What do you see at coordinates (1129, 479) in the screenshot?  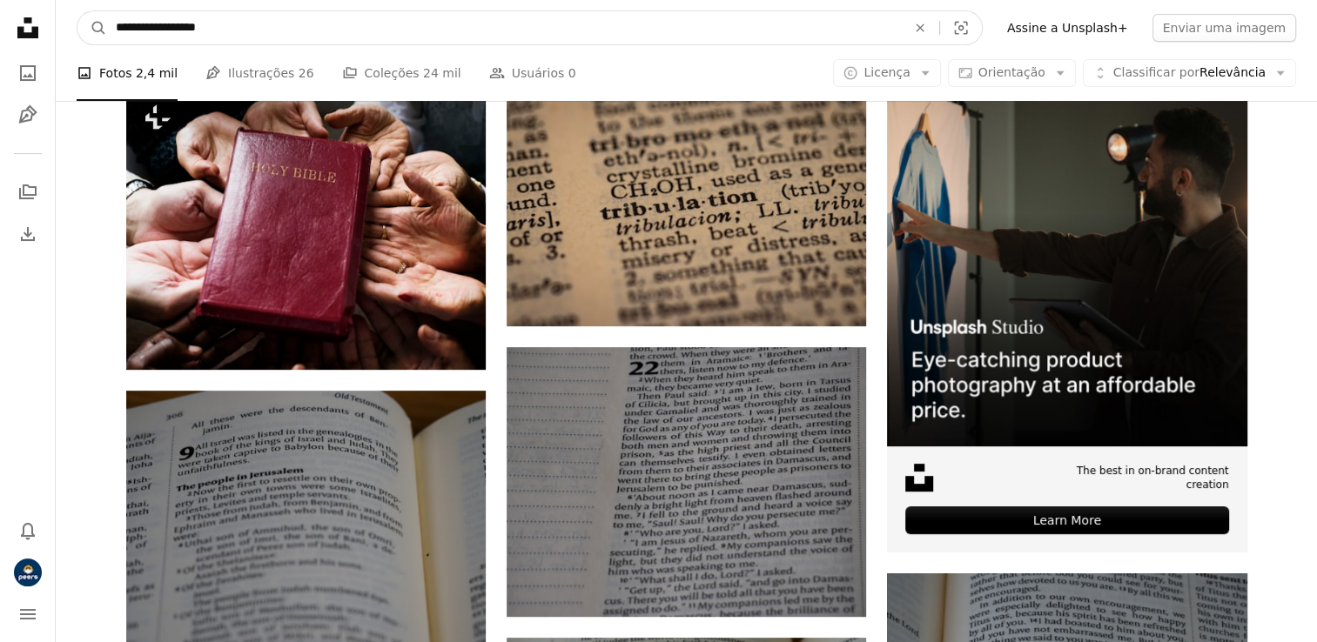 I see `span: The best in on-brand content creation` at bounding box center [1129, 479].